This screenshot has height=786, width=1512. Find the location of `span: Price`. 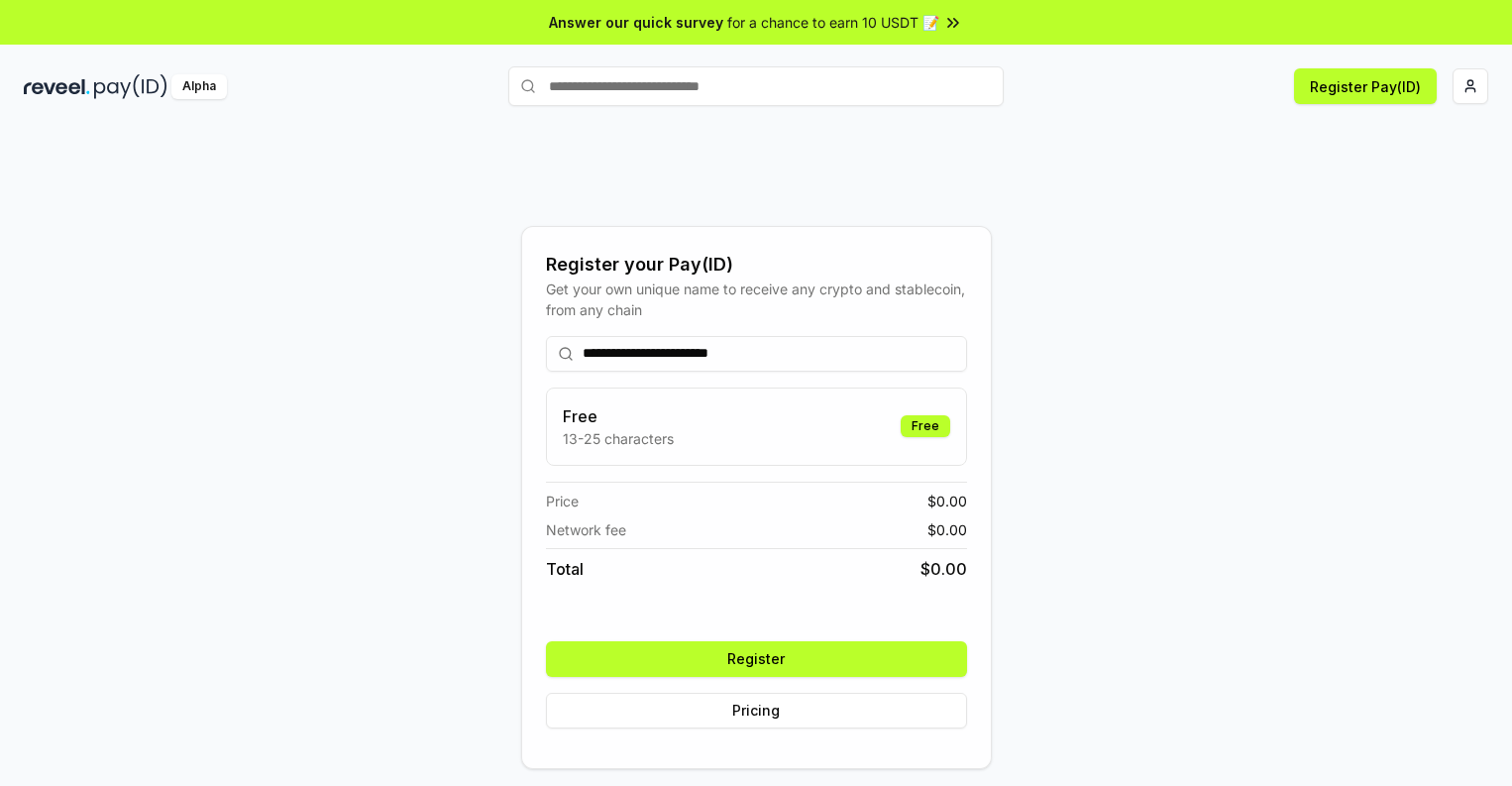

span: Price is located at coordinates (561, 501).